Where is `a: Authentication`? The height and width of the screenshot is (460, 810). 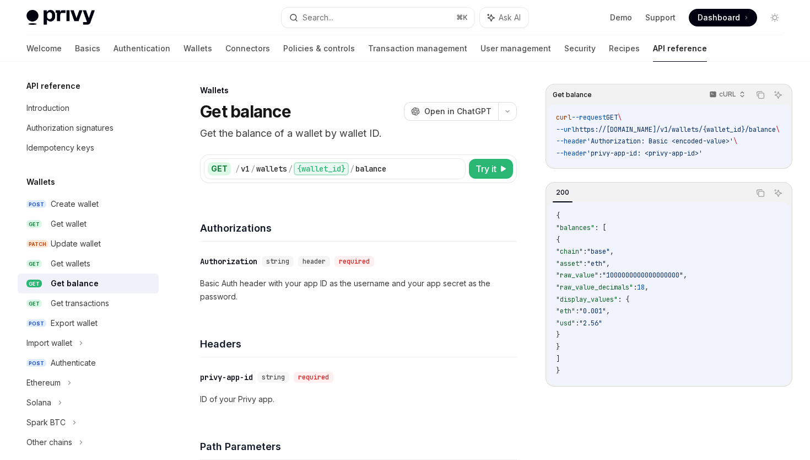
a: Authentication is located at coordinates (142, 48).